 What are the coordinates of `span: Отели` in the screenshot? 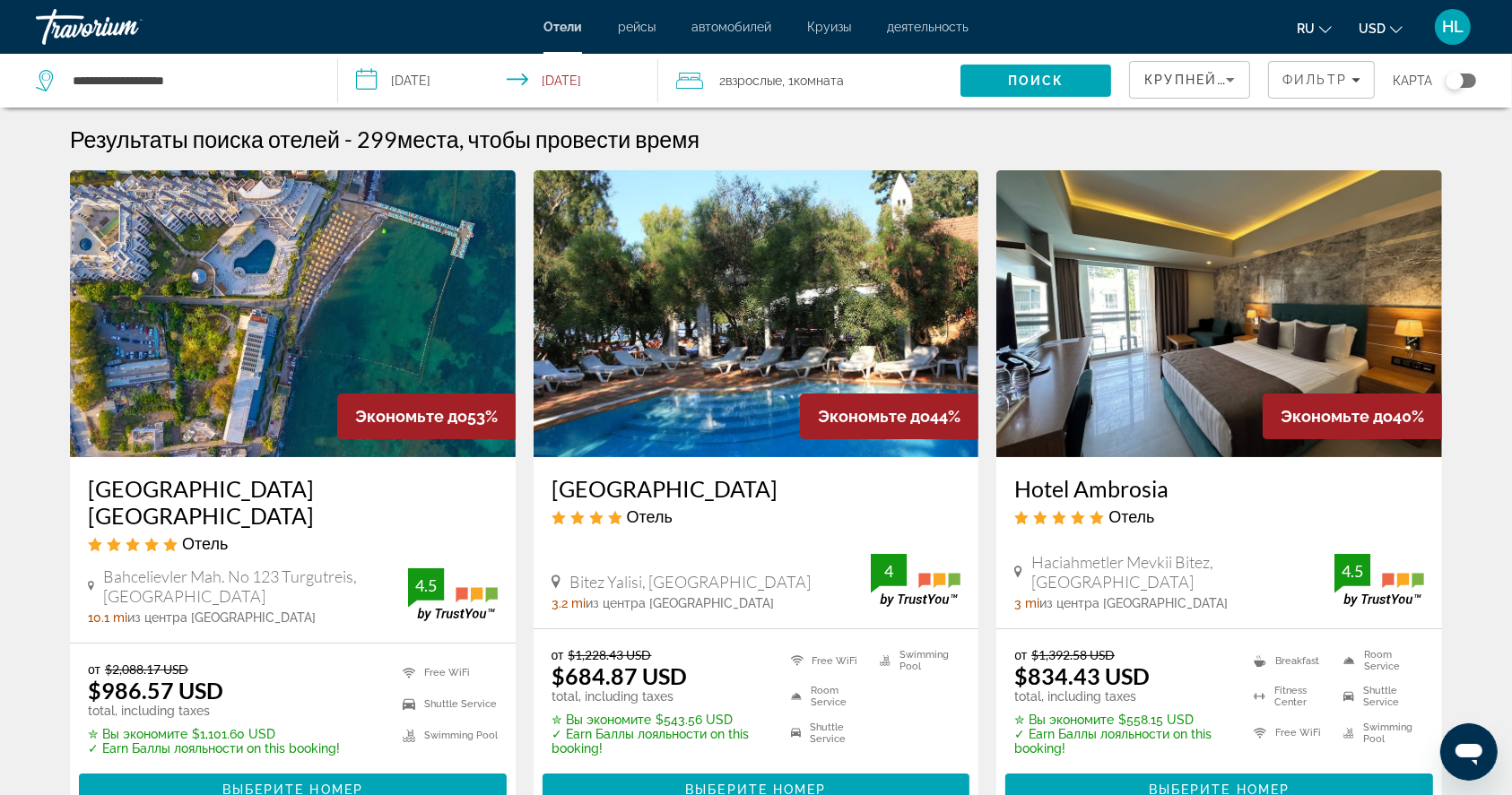 It's located at (562, 27).